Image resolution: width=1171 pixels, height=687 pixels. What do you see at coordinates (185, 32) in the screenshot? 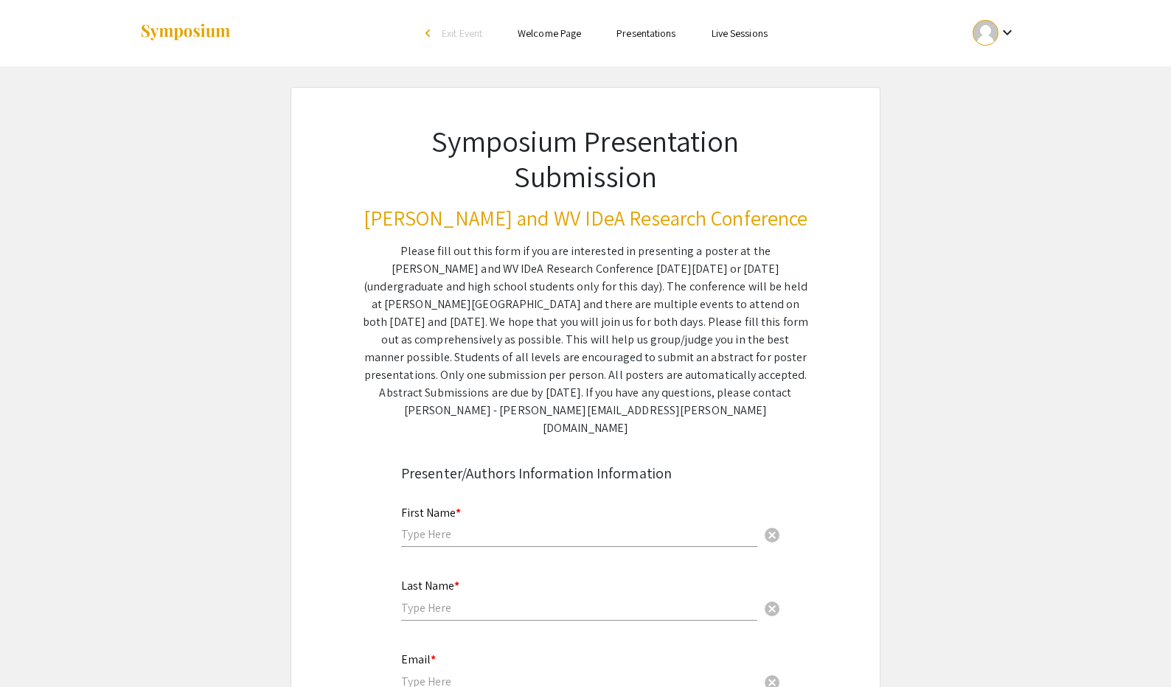
I see `img: Symposium by ForagerOne` at bounding box center [185, 32].